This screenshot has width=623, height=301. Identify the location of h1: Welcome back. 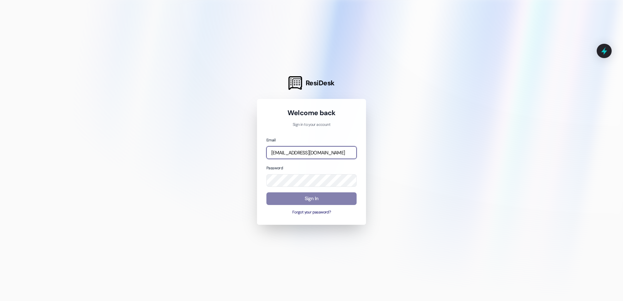
(312, 113).